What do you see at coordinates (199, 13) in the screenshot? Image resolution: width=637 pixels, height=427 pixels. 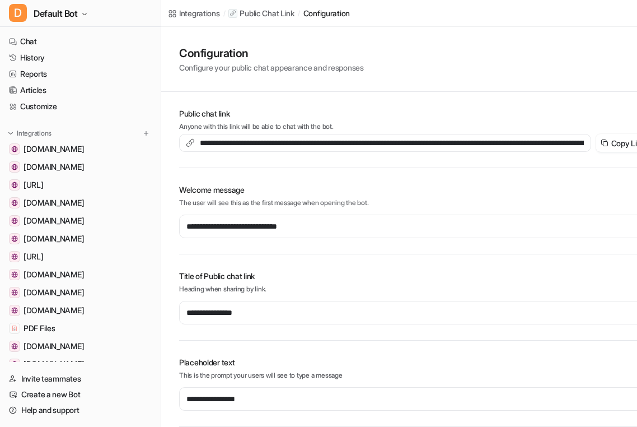 I see `div: Integrations` at bounding box center [199, 13].